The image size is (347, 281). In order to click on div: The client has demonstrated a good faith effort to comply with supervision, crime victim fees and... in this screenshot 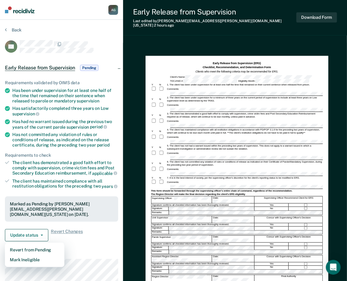, I will do `click(65, 168)`.